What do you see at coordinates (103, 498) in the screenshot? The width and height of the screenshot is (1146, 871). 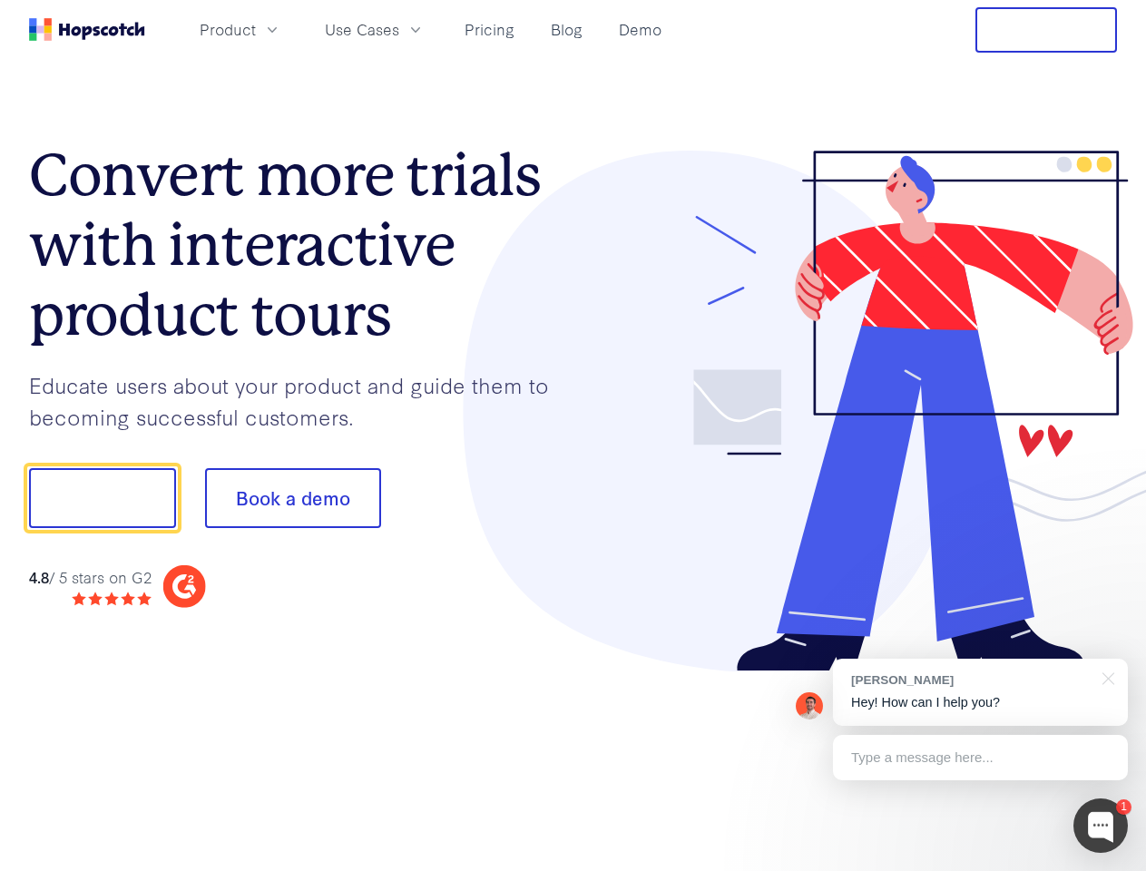 I see `button: Show me!` at bounding box center [103, 498].